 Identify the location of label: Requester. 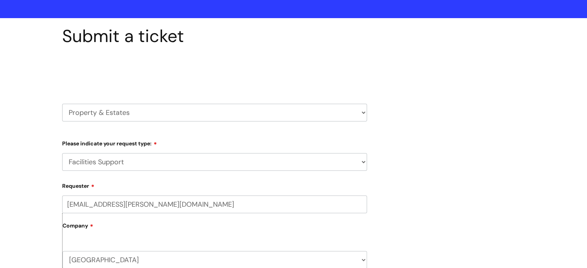
(214, 185).